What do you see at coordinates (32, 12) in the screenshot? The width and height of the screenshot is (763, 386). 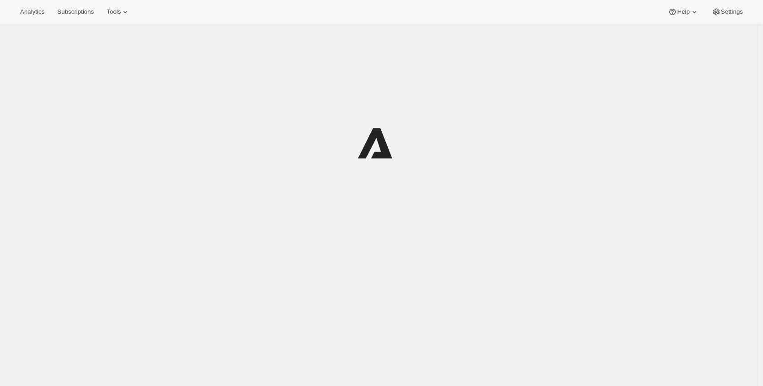 I see `button: Analytics` at bounding box center [32, 12].